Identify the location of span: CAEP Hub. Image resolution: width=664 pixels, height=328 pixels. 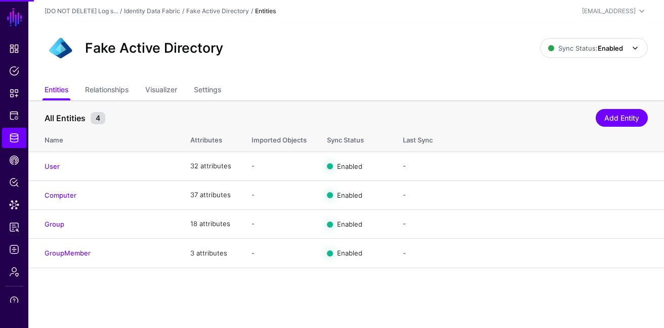
(14, 160).